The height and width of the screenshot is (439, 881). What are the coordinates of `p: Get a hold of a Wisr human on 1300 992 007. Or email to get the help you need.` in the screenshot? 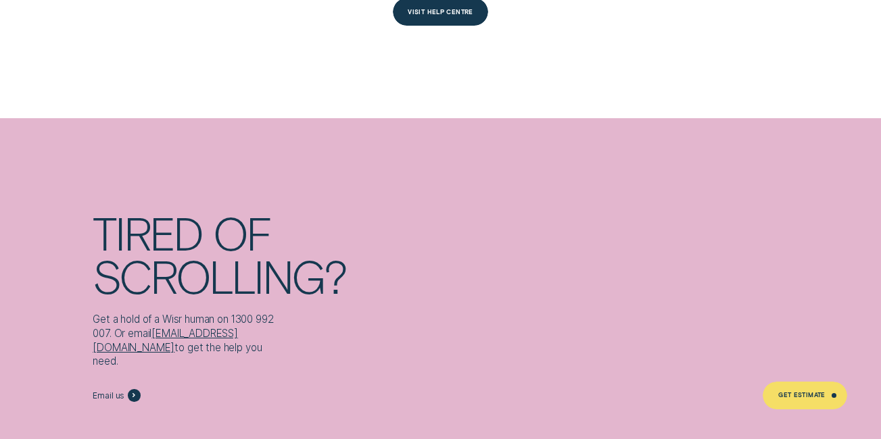 It's located at (185, 341).